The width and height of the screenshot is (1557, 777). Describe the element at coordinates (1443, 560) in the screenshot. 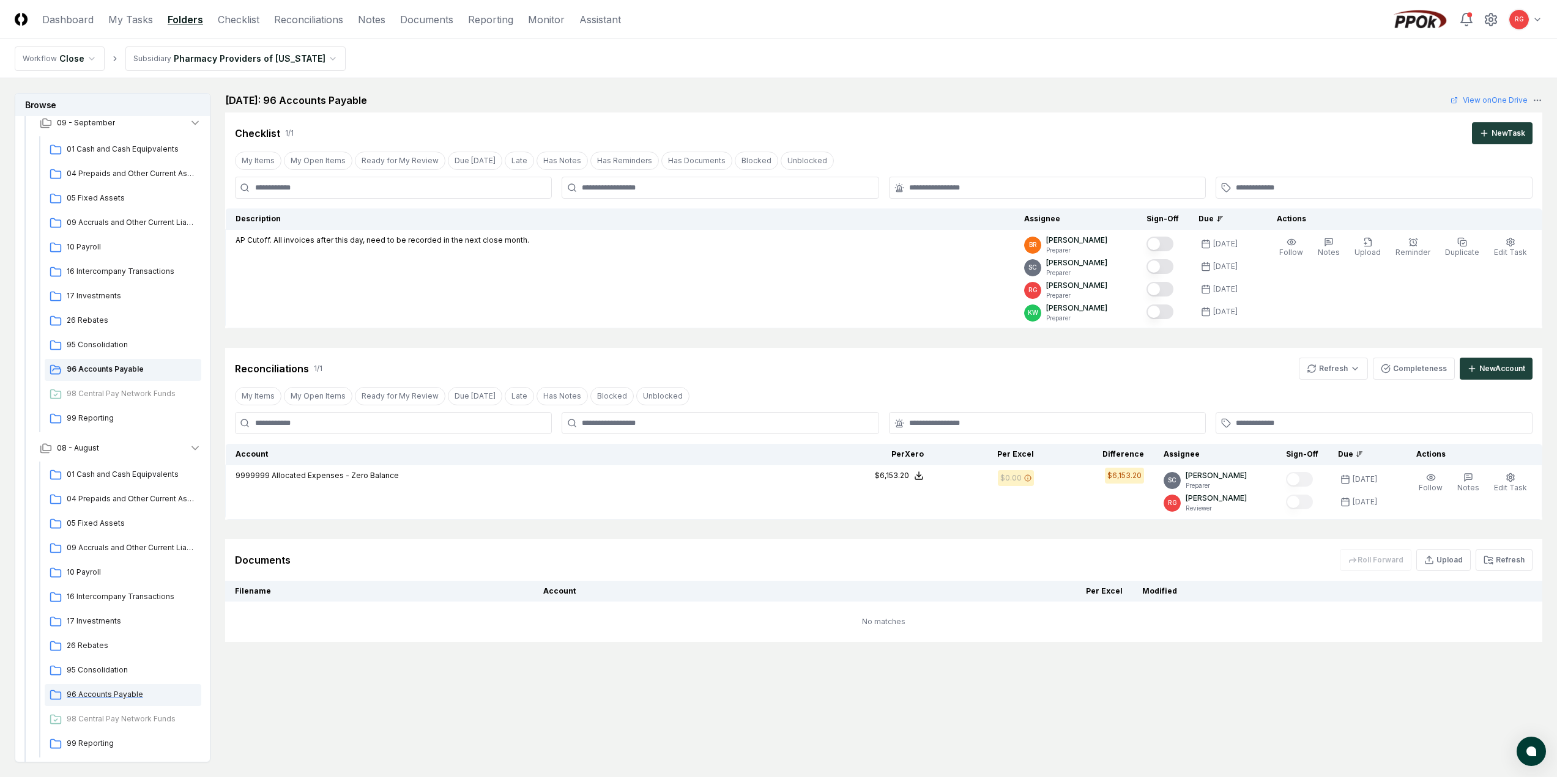

I see `button: Upload` at that location.